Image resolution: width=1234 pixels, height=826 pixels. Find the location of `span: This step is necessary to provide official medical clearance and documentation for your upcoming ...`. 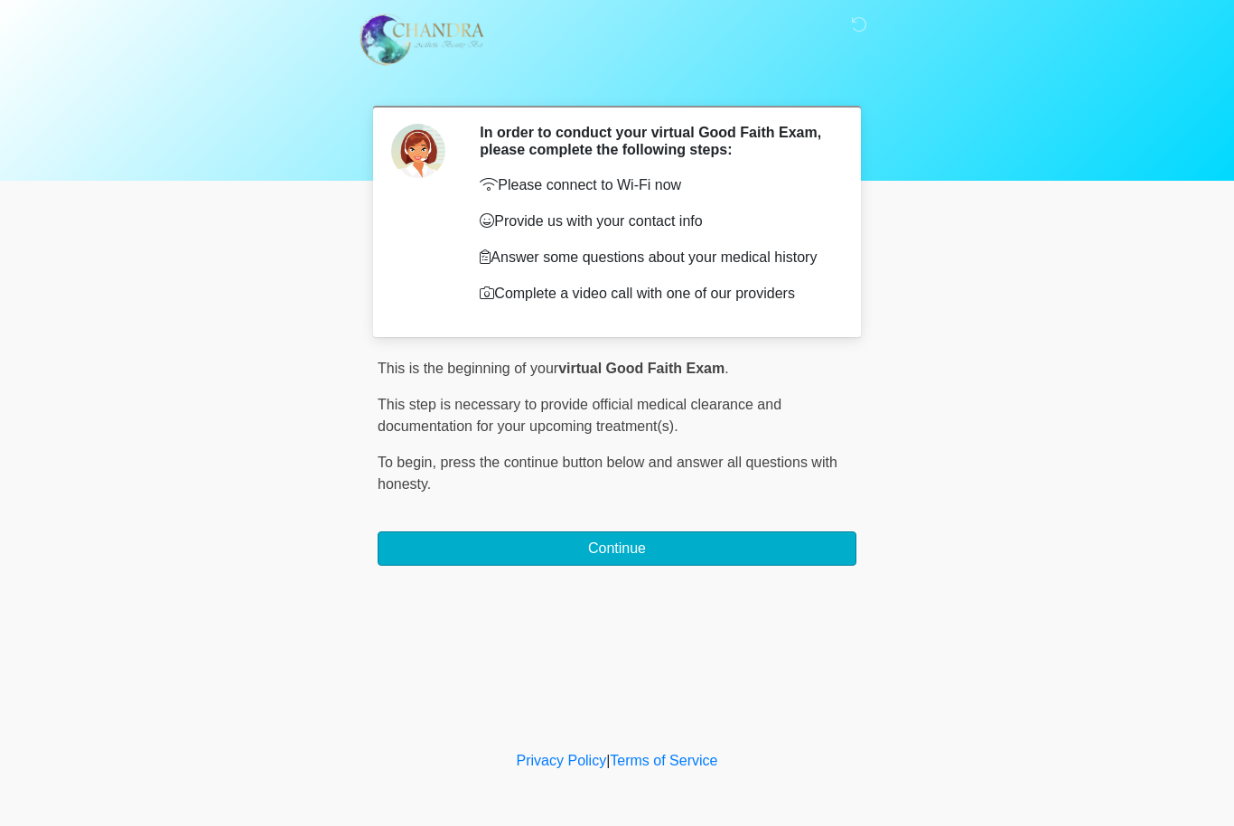

span: This step is necessary to provide official medical clearance and documentation for your upcoming ... is located at coordinates (579, 415).